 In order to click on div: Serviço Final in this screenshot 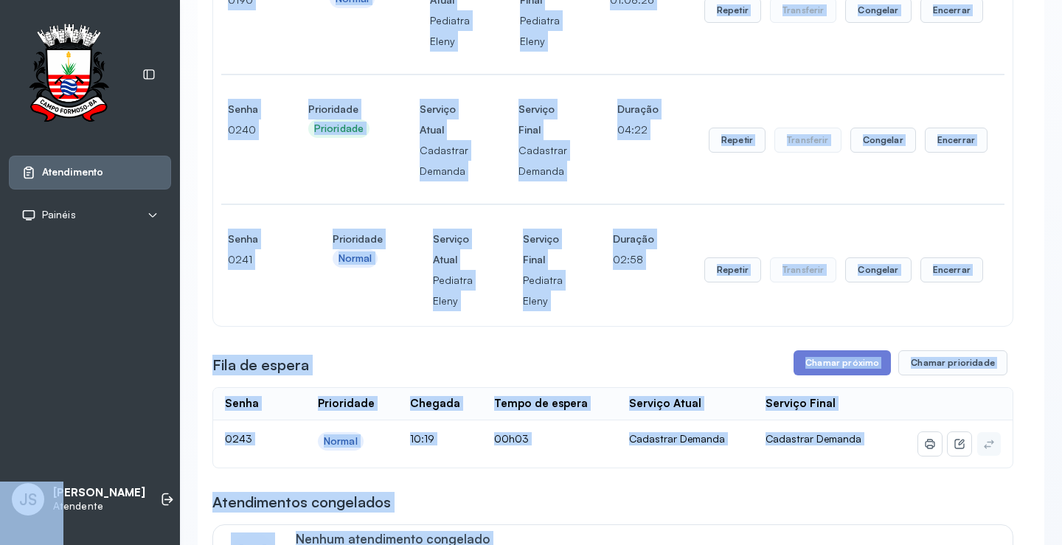, I will do `click(800, 404)`.